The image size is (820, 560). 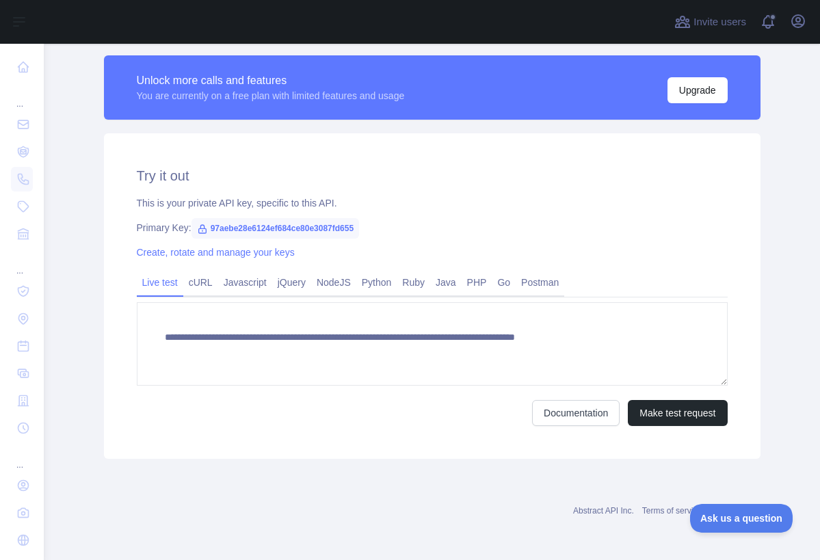 What do you see at coordinates (432, 203) in the screenshot?
I see `div: This is your private API key, specific to this API.` at bounding box center [432, 203].